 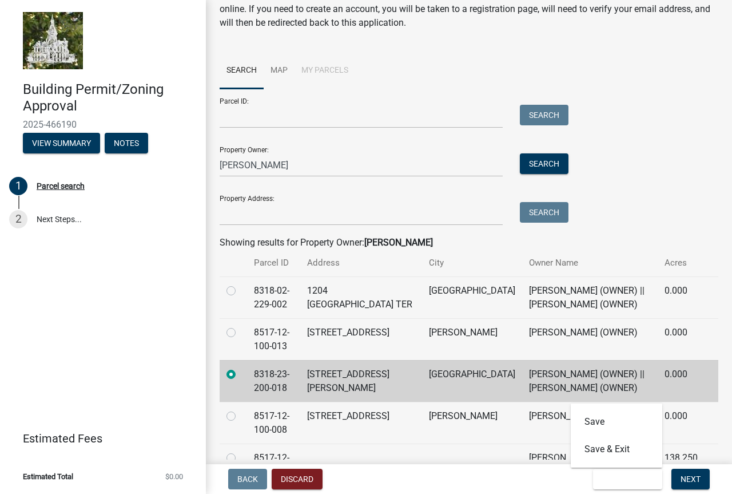 What do you see at coordinates (297, 479) in the screenshot?
I see `button: Discard` at bounding box center [297, 479].